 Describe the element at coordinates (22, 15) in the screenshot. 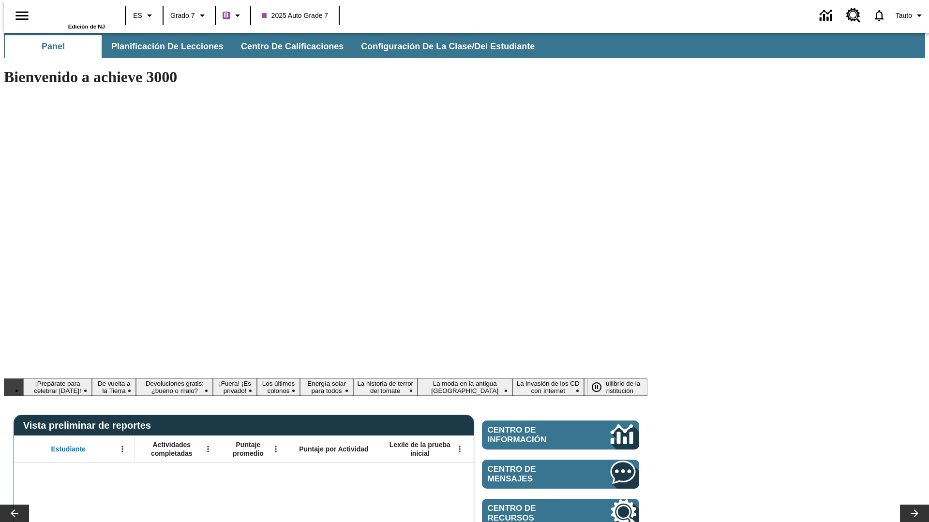

I see `button: Abrir el menú lateral` at that location.